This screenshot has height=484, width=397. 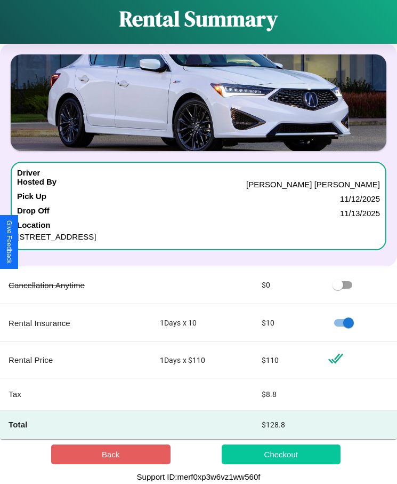 What do you see at coordinates (360, 213) in the screenshot?
I see `p: 11 / 13 / 2025` at bounding box center [360, 213].